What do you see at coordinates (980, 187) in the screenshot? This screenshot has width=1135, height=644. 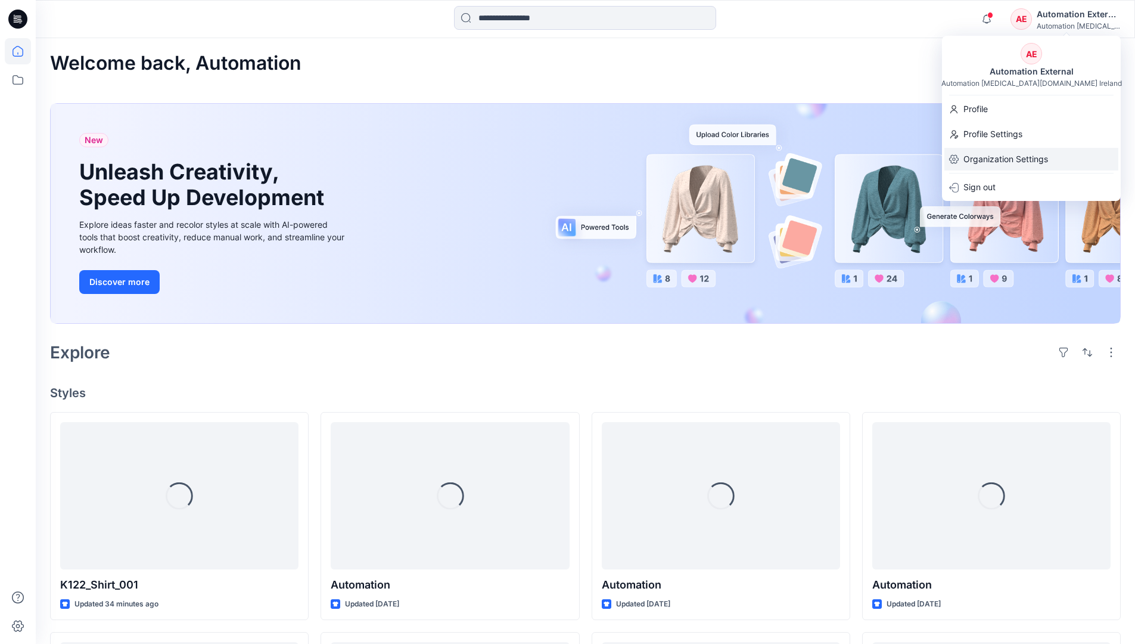 I see `p: Sign out` at bounding box center [980, 187].